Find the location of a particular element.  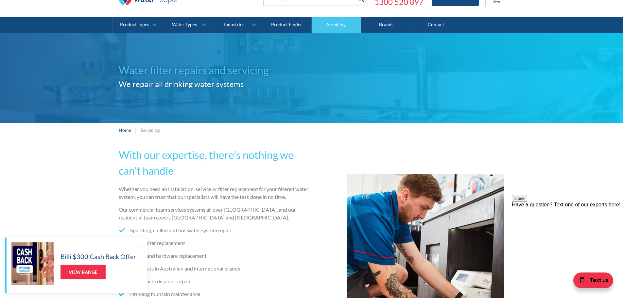

a: View Range is located at coordinates (83, 272).